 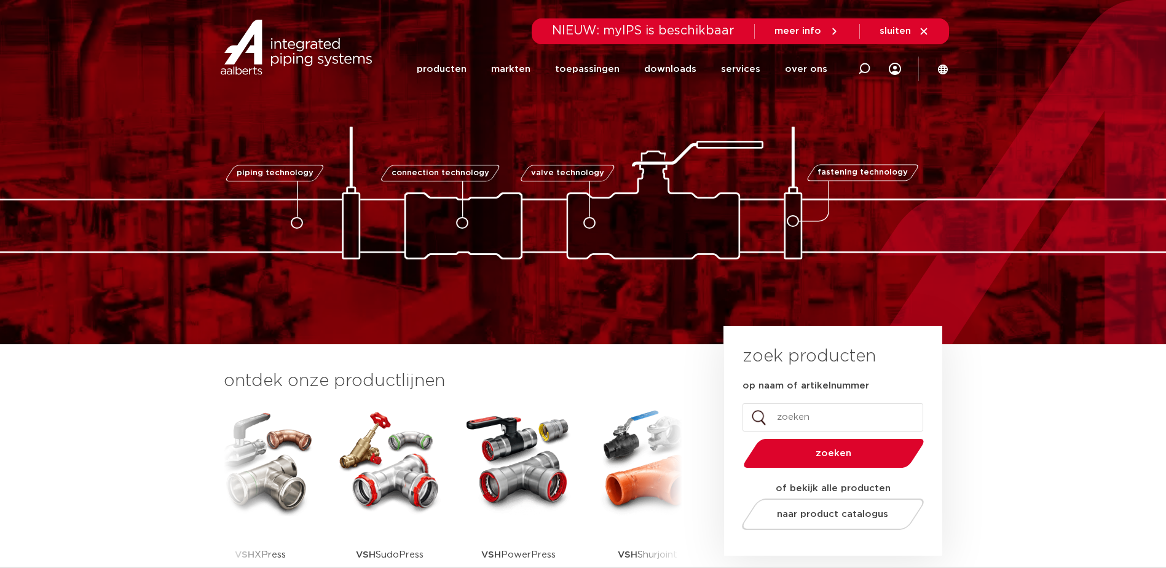 I want to click on a: services, so click(x=740, y=69).